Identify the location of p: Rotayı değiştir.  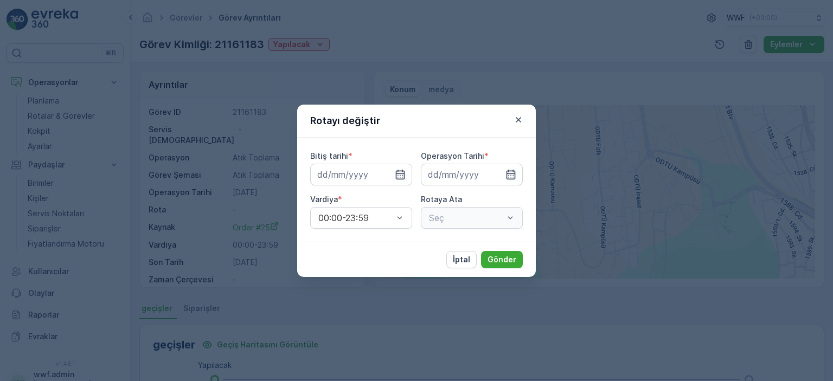
(345, 121).